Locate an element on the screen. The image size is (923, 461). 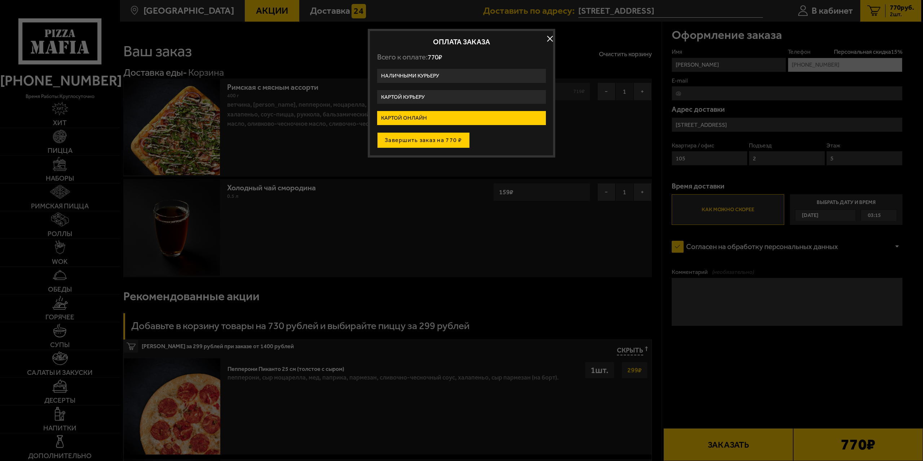
button: Завершить заказ на 770 ₽ is located at coordinates (423, 140).